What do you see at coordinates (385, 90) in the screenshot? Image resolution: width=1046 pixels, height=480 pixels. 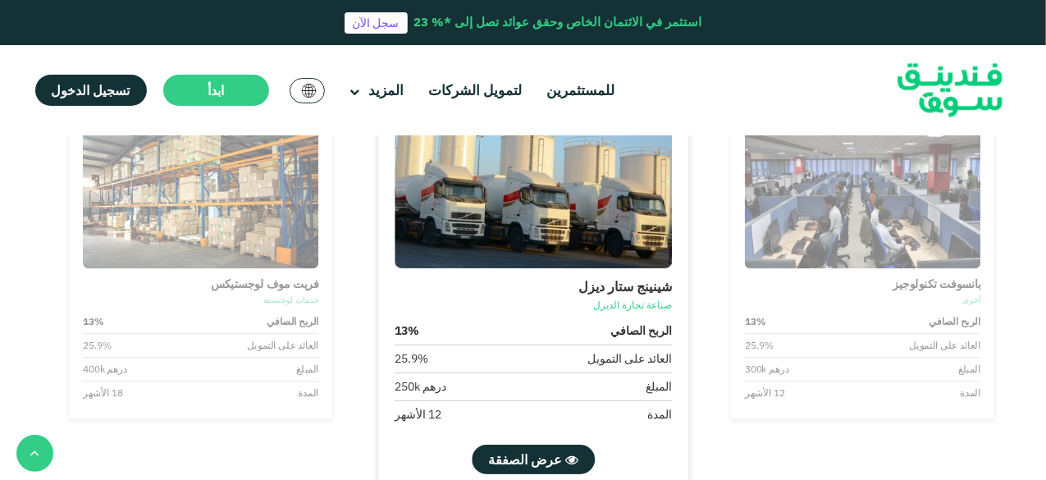 I see `span: المزيد` at bounding box center [385, 90].